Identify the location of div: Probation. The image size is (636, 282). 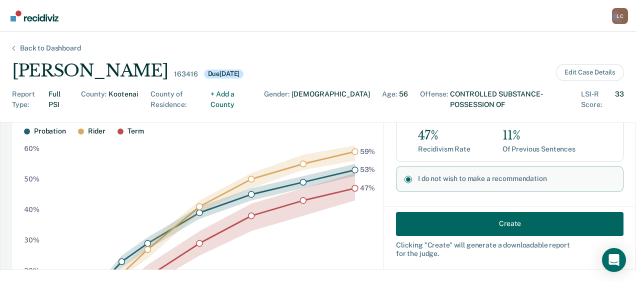
(50, 131).